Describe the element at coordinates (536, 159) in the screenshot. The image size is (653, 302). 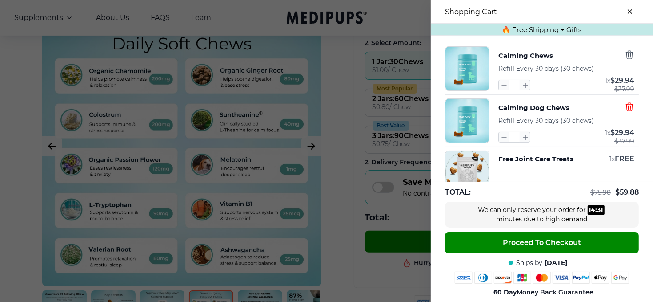
I see `button: Free Joint Care Treats` at that location.